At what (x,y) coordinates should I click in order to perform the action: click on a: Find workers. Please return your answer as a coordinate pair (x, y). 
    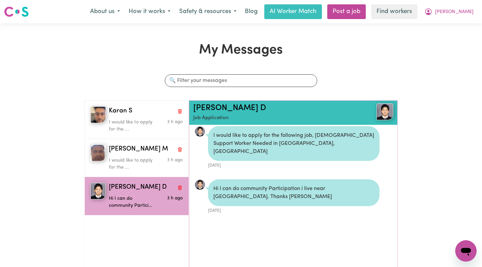
    Looking at the image, I should click on (394, 12).